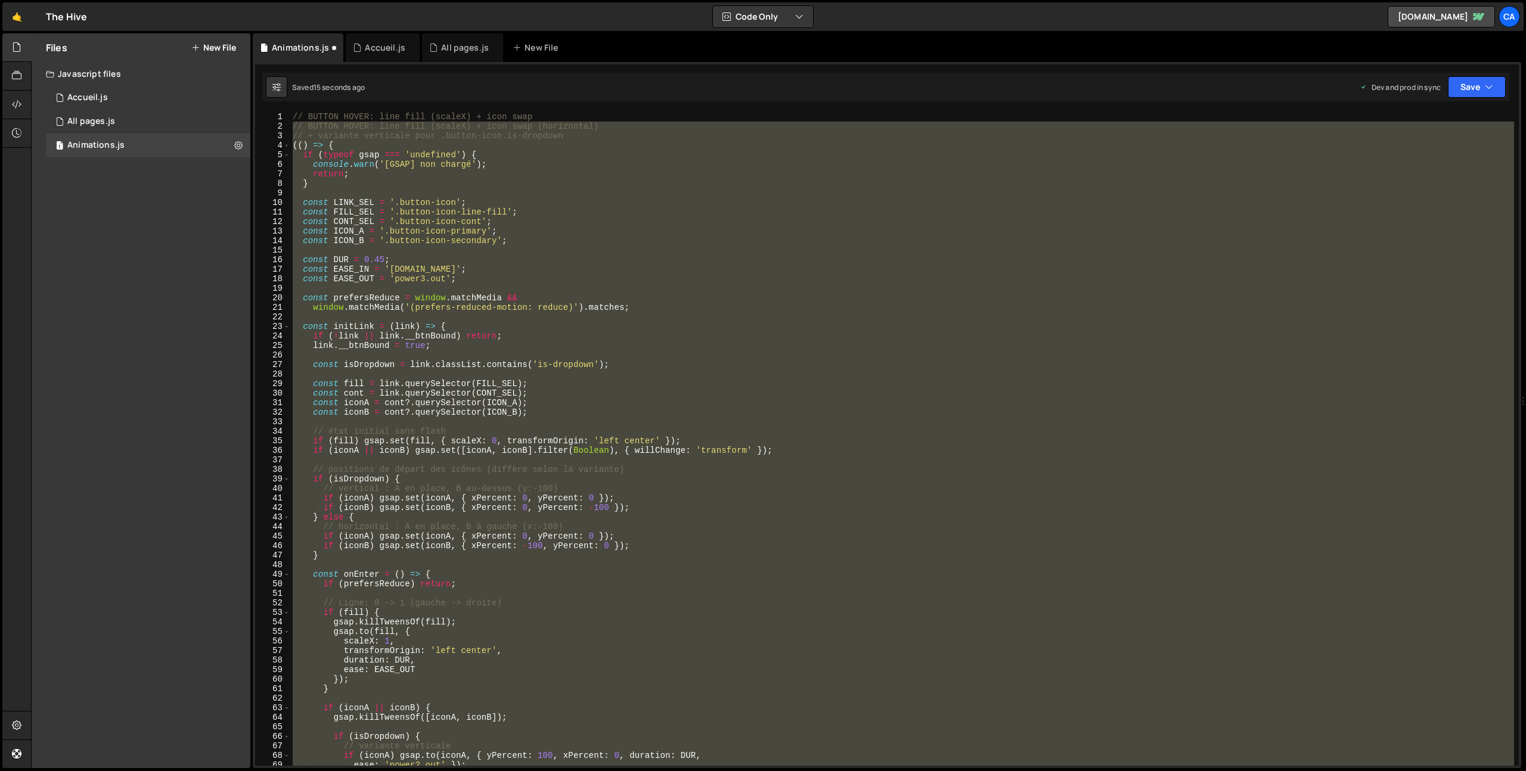  Describe the element at coordinates (272, 279) in the screenshot. I see `div: 18` at that location.